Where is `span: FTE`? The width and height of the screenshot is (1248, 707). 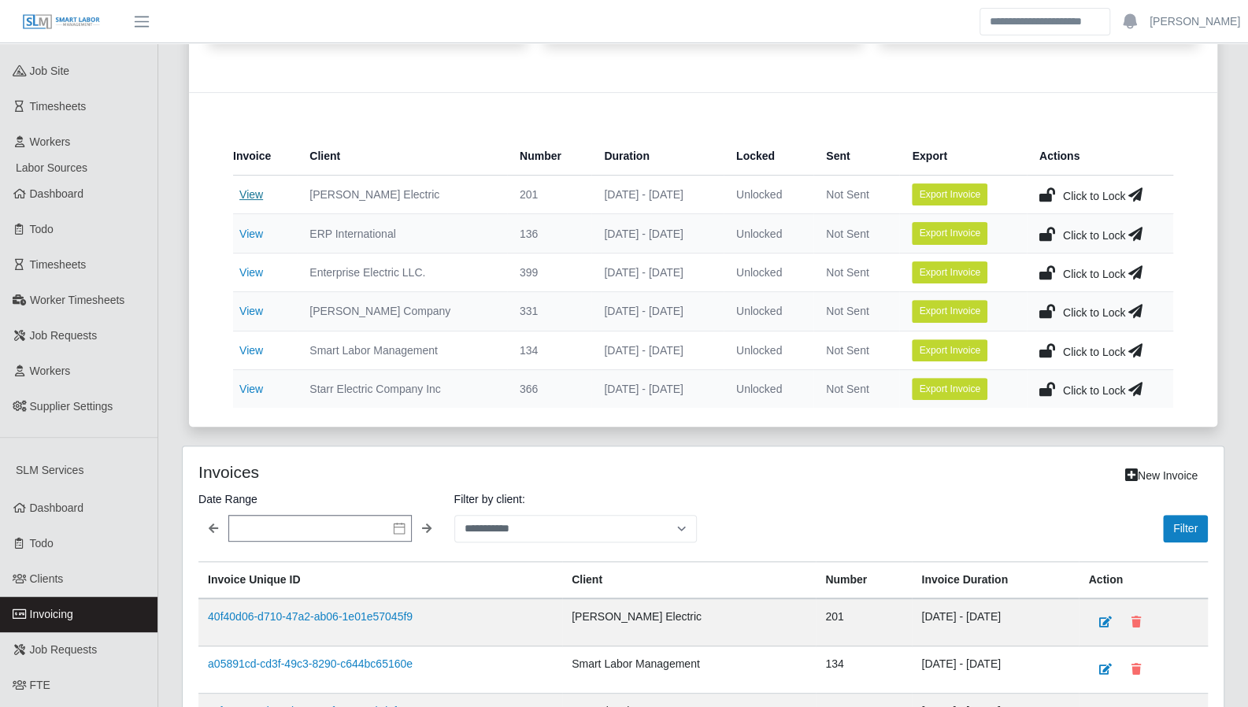
span: FTE is located at coordinates (40, 685).